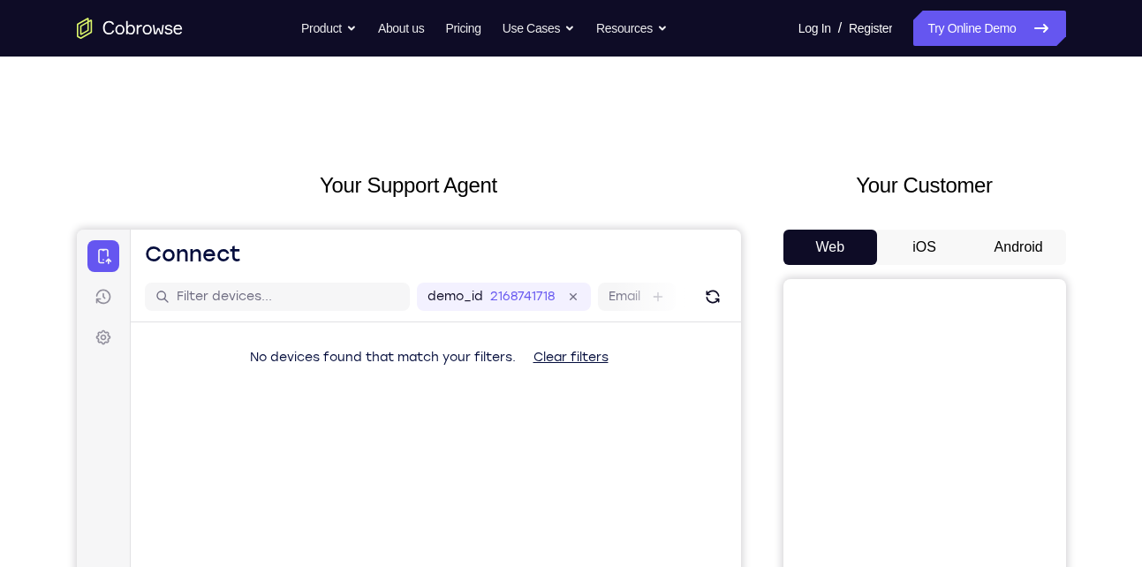  Describe the element at coordinates (831, 247) in the screenshot. I see `button: Web` at that location.